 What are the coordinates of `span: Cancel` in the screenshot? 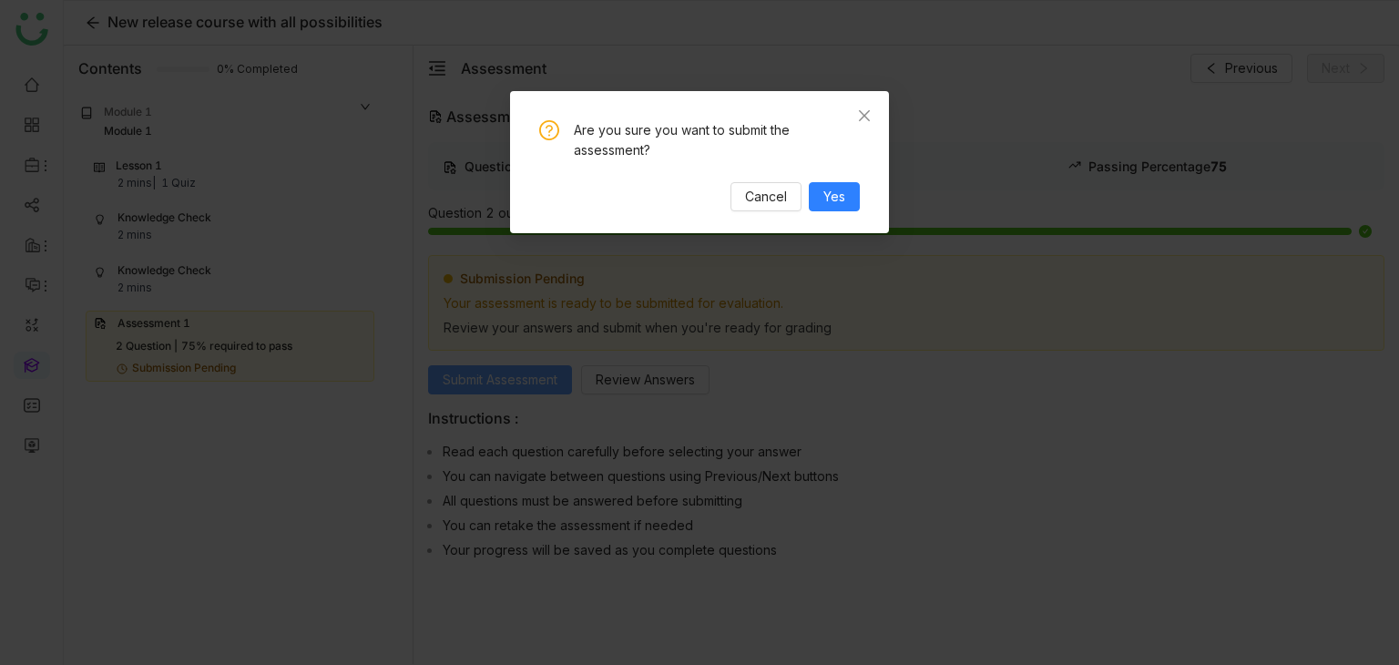 It's located at (766, 197).